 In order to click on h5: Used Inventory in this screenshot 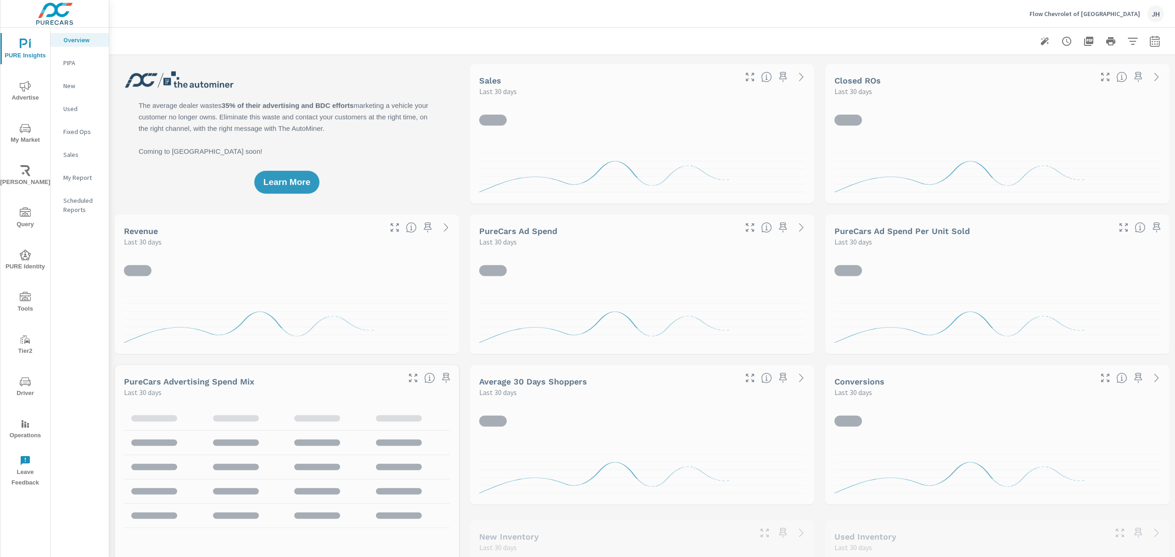, I will do `click(865, 537)`.